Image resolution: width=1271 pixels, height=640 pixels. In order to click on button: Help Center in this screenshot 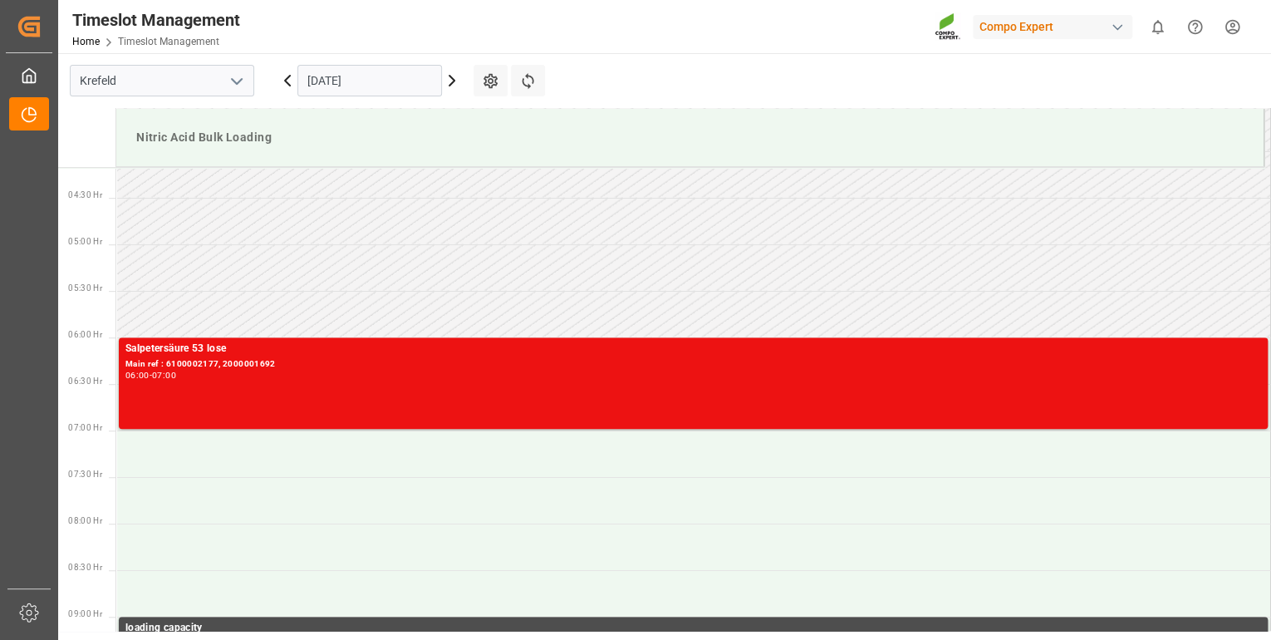, I will do `click(1195, 27)`.